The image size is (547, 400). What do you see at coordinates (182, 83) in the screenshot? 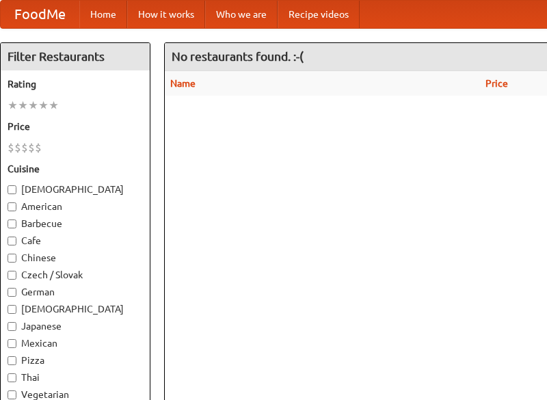
I see `a: Name` at bounding box center [182, 83].